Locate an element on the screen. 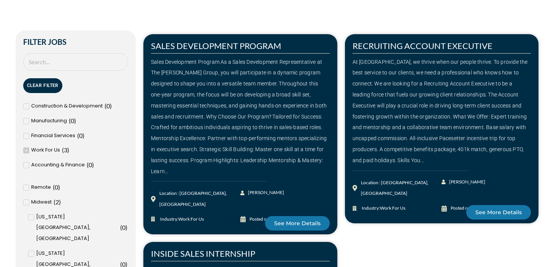 Image resolution: width=556 pixels, height=267 pixels. span: Work For Us is located at coordinates (46, 150).